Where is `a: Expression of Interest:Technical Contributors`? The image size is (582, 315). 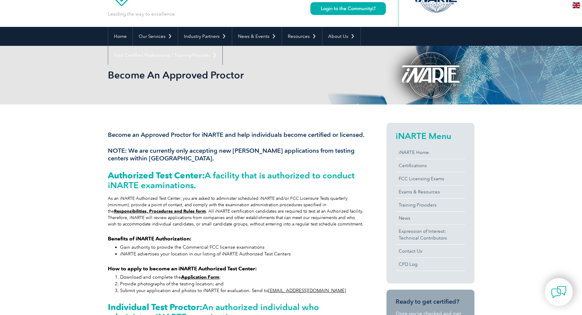
a: Expression of Interest:Technical Contributors is located at coordinates (430, 235).